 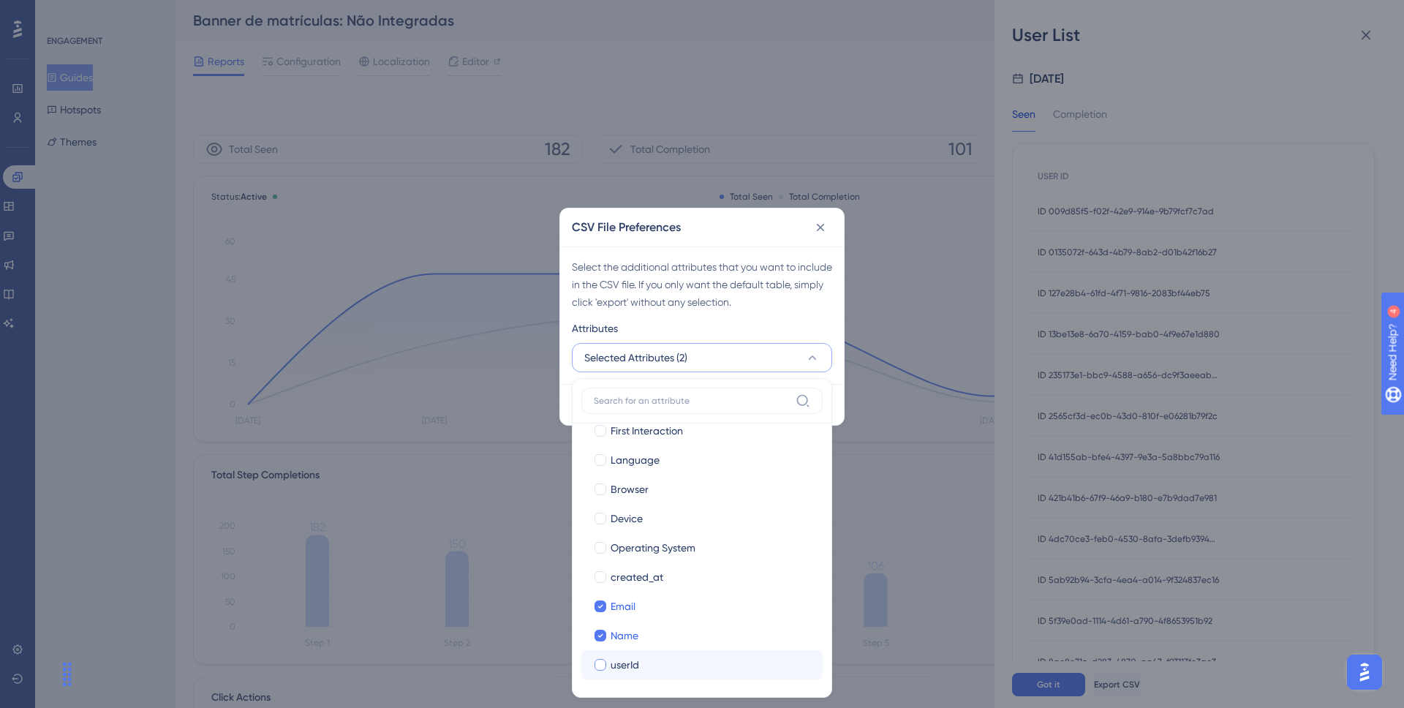 What do you see at coordinates (67, 674) in the screenshot?
I see `div: Drag` at bounding box center [67, 674].